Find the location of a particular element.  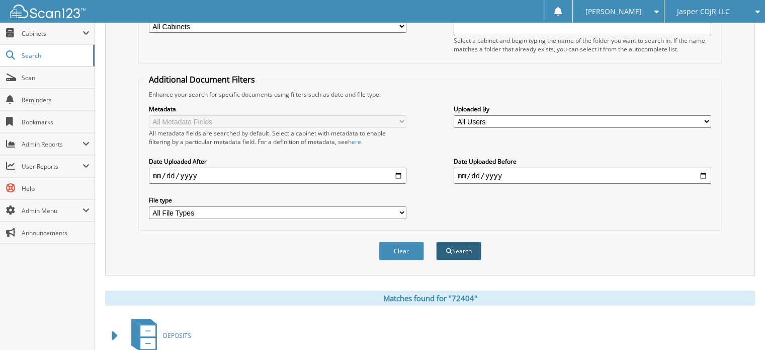

span: Bookmarks is located at coordinates (55, 122).